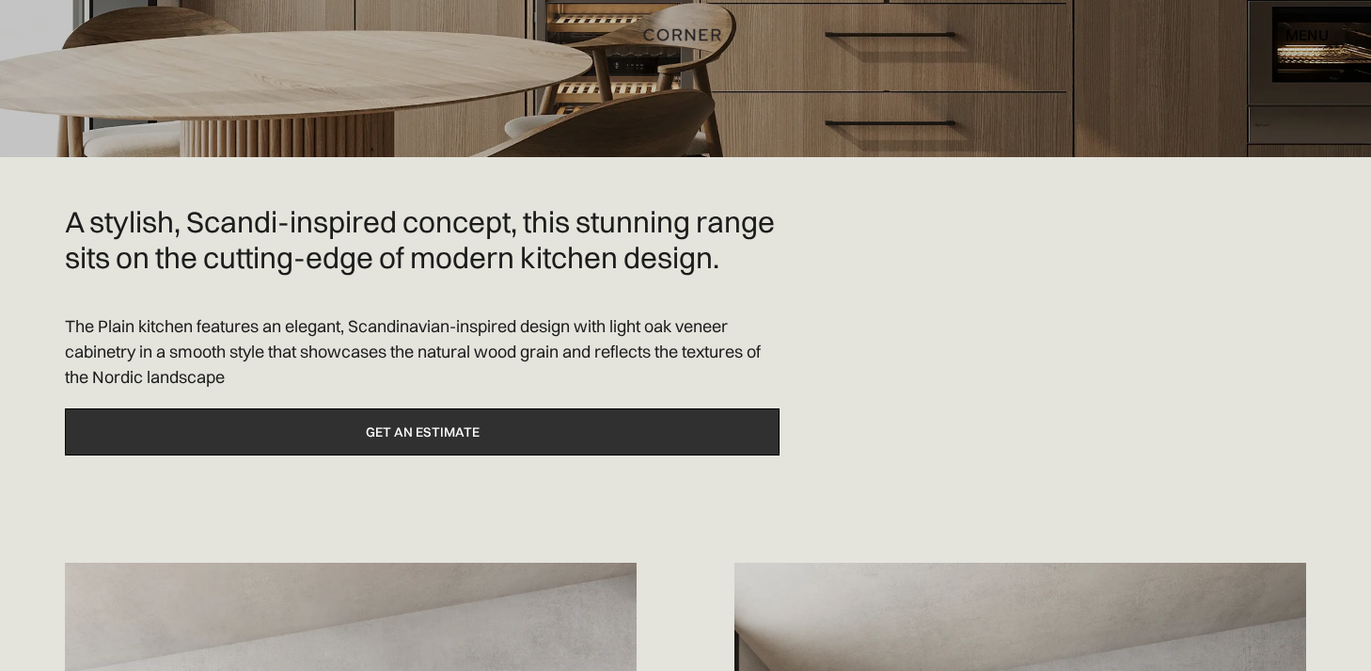 The width and height of the screenshot is (1371, 671). I want to click on a: Get an estimate, so click(422, 432).